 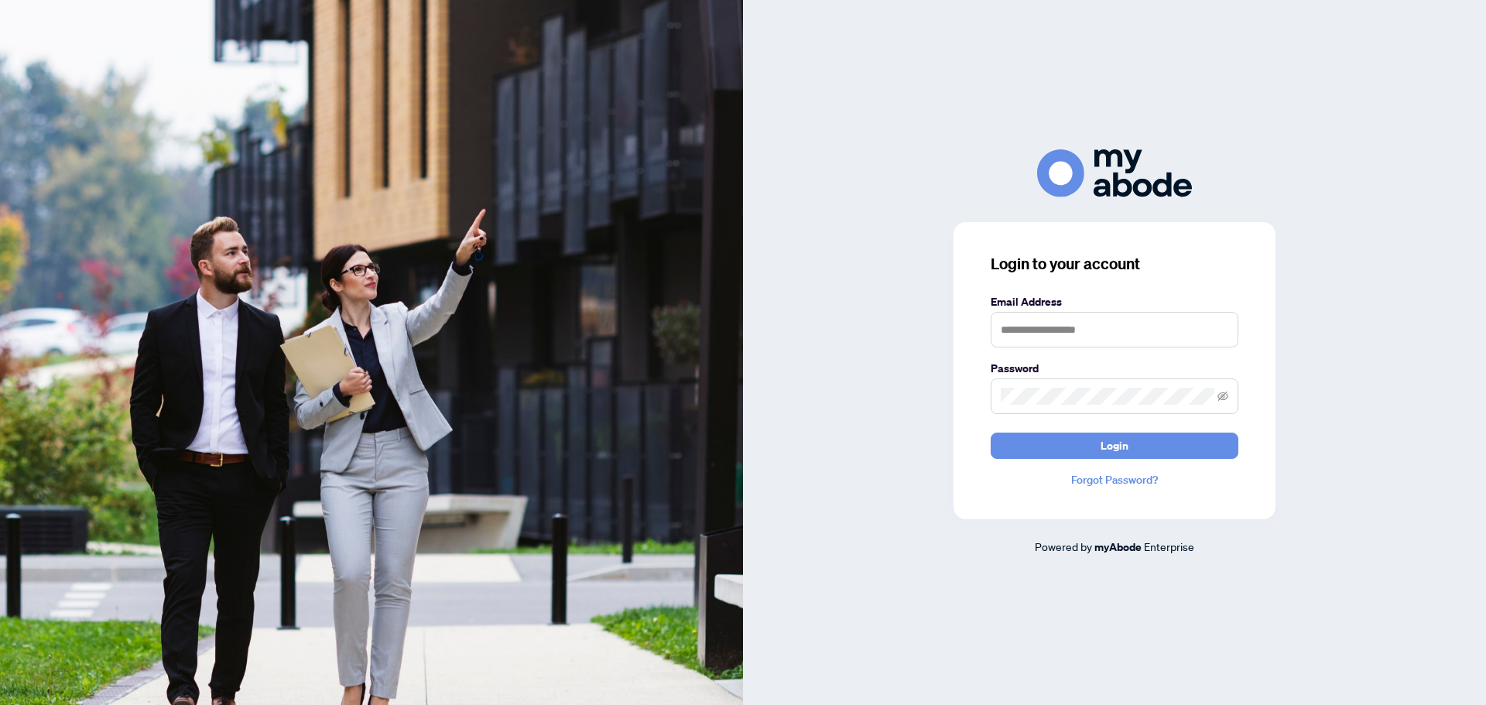 What do you see at coordinates (1114, 446) in the screenshot?
I see `span: Login` at bounding box center [1114, 446].